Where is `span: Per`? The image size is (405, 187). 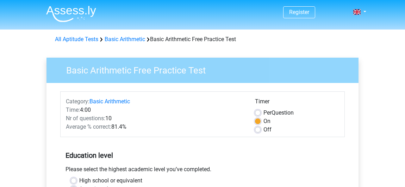 span: Per is located at coordinates (267, 113).